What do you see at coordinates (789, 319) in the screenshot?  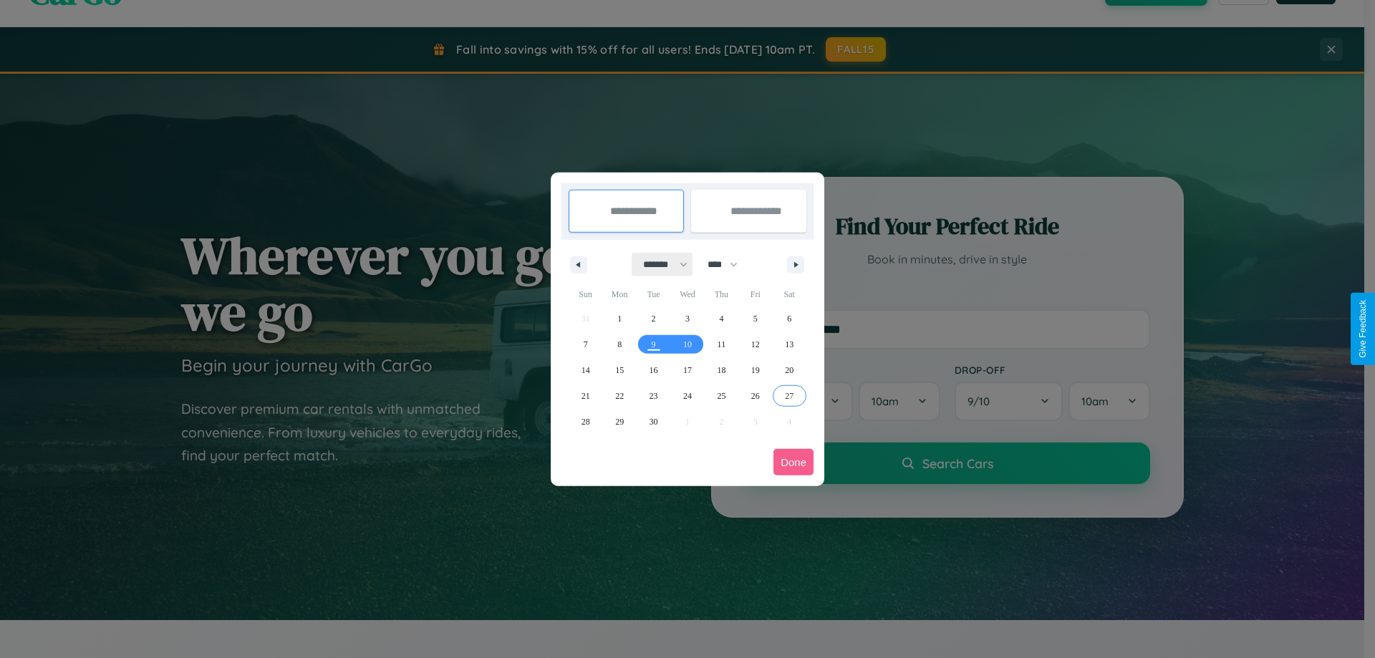 I see `button: 6` at bounding box center [789, 319].